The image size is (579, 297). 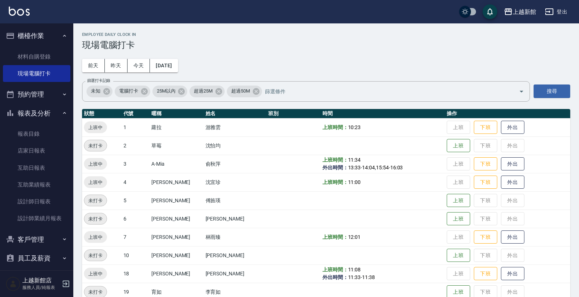 What do you see at coordinates (207, 92) in the screenshot?
I see `div: 超過25M` at bounding box center [207, 92].